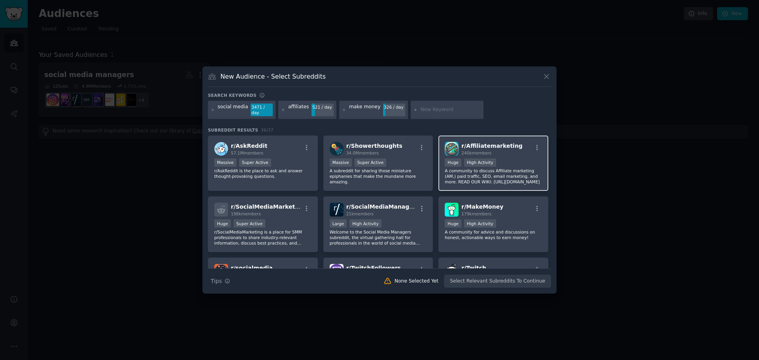 The image size is (759, 360). Describe the element at coordinates (374, 146) in the screenshot. I see `span: r/ Showerthoughts` at that location.